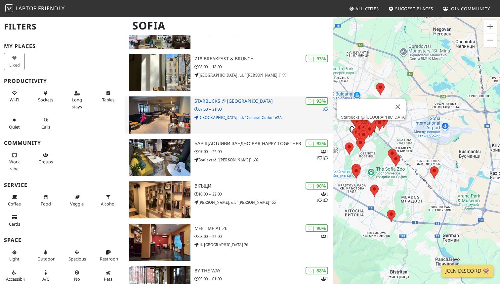  Describe the element at coordinates (9, 8) in the screenshot. I see `img: LaptopFriendly` at that location.